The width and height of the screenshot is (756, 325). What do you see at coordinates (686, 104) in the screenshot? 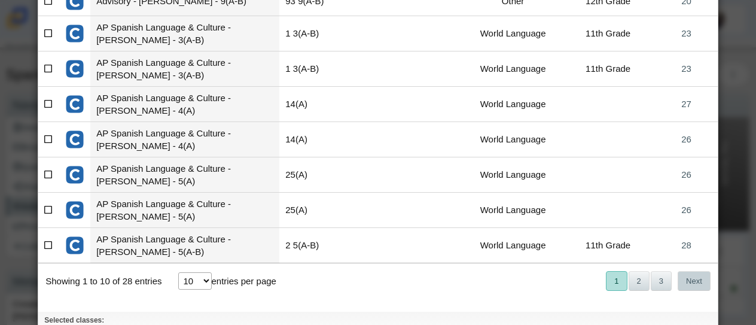
I see `a: 27` at bounding box center [686, 104].